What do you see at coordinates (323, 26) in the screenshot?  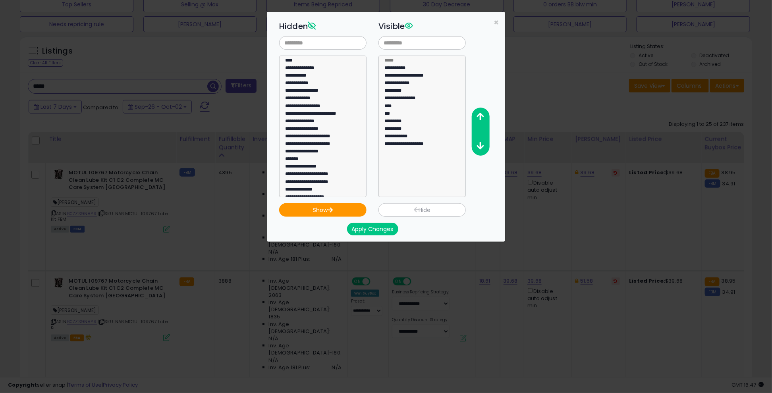 I see `h3: Hidden` at bounding box center [323, 26].